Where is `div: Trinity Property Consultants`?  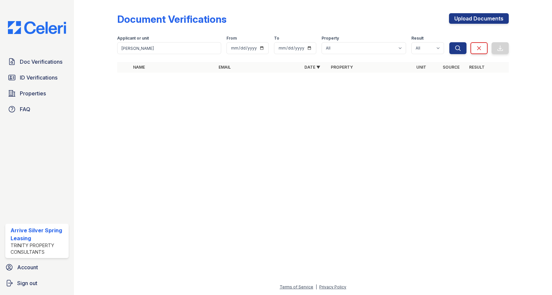 div: Trinity Property Consultants is located at coordinates (38, 249).